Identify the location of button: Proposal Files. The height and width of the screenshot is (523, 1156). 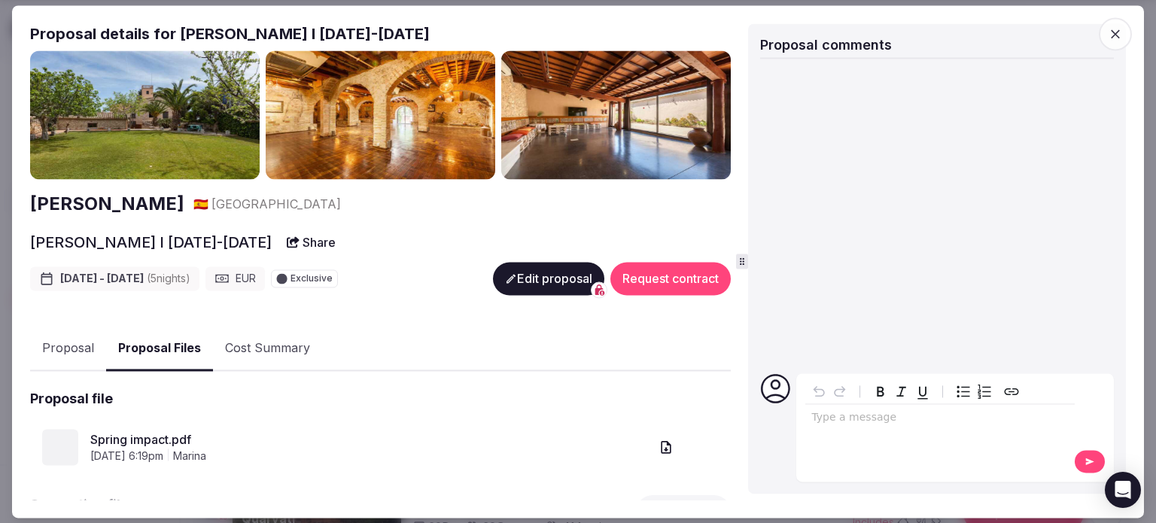
(160, 348).